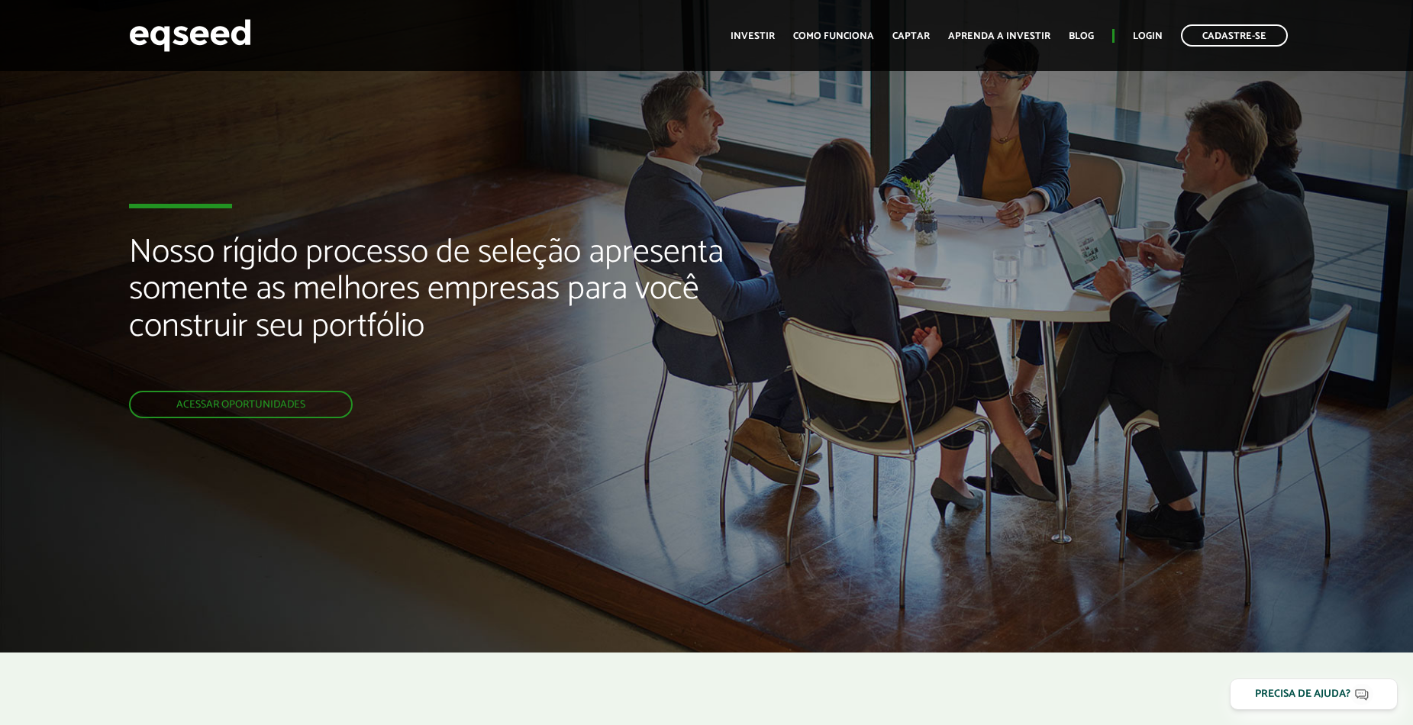 The image size is (1413, 725). Describe the element at coordinates (999, 36) in the screenshot. I see `a: Aprenda a investir` at that location.